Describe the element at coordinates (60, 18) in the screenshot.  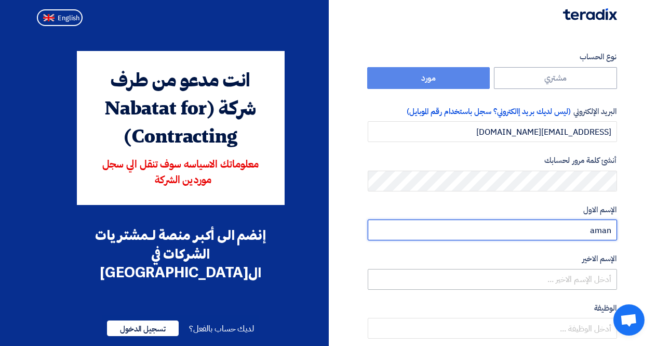
I see `button: English` at that location.